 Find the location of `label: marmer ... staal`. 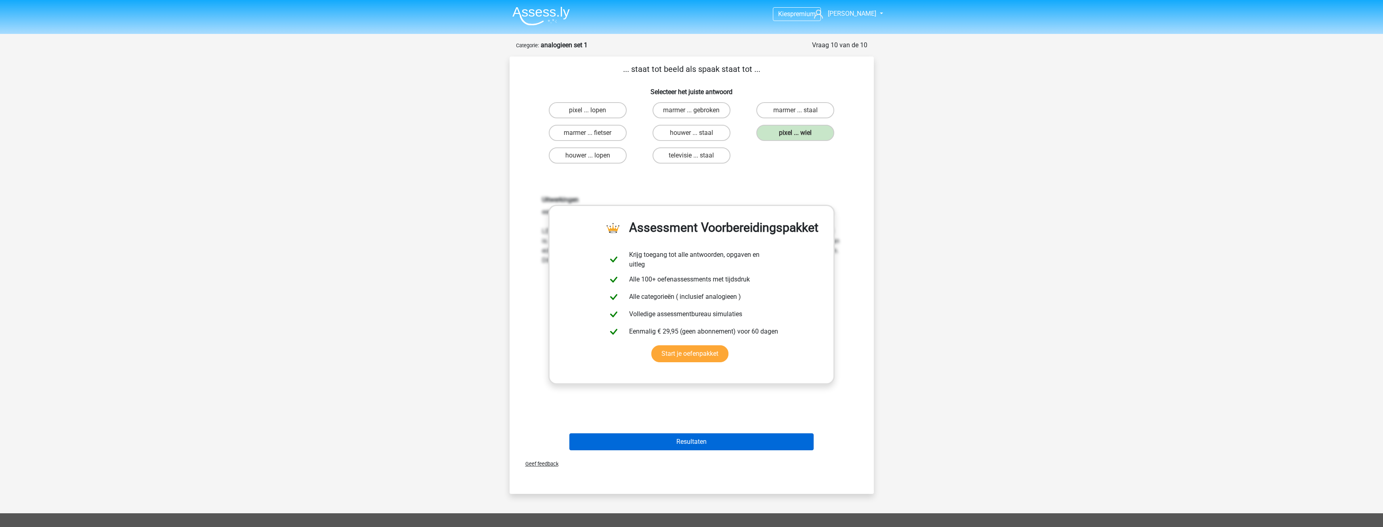

label: marmer ... staal is located at coordinates (795, 110).